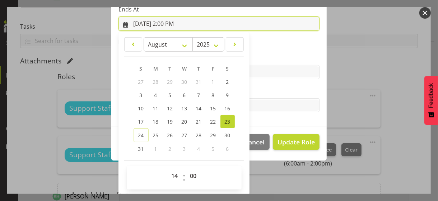 This screenshot has width=438, height=201. Describe the element at coordinates (213, 82) in the screenshot. I see `a: 1` at that location.